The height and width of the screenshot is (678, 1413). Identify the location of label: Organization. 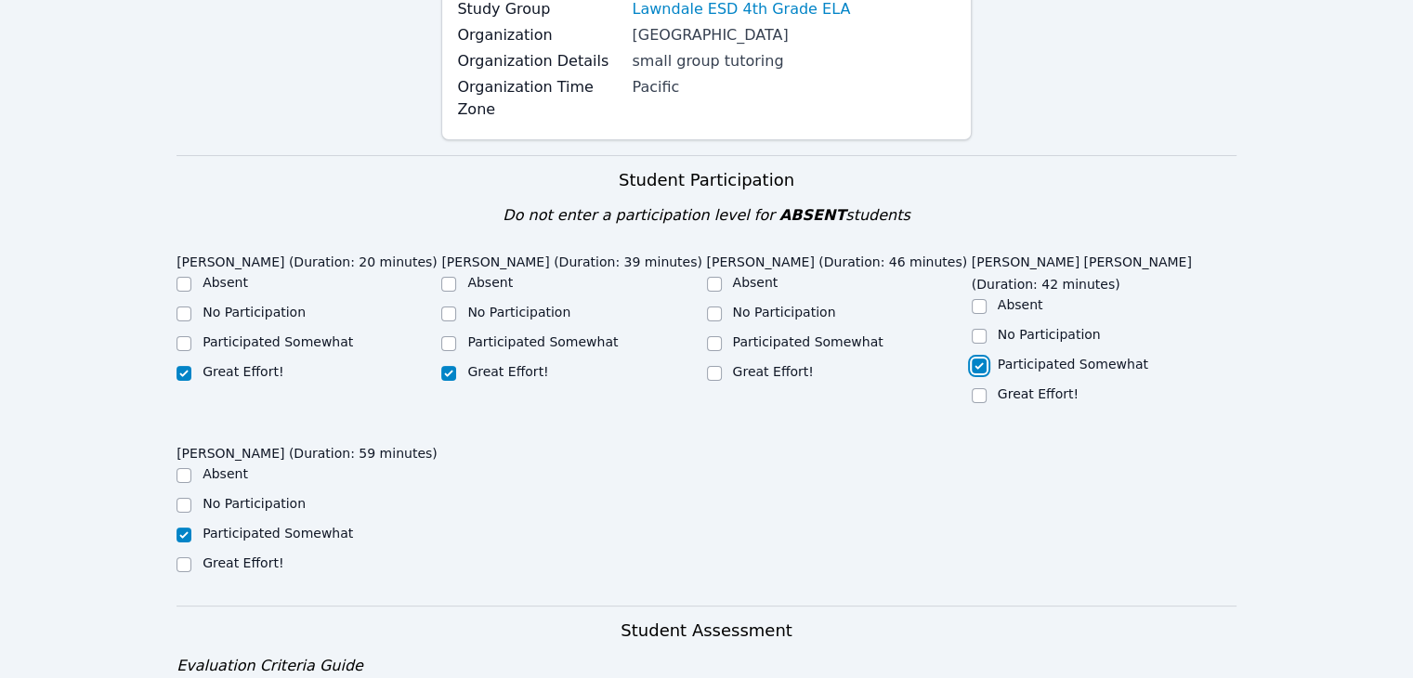
(539, 35).